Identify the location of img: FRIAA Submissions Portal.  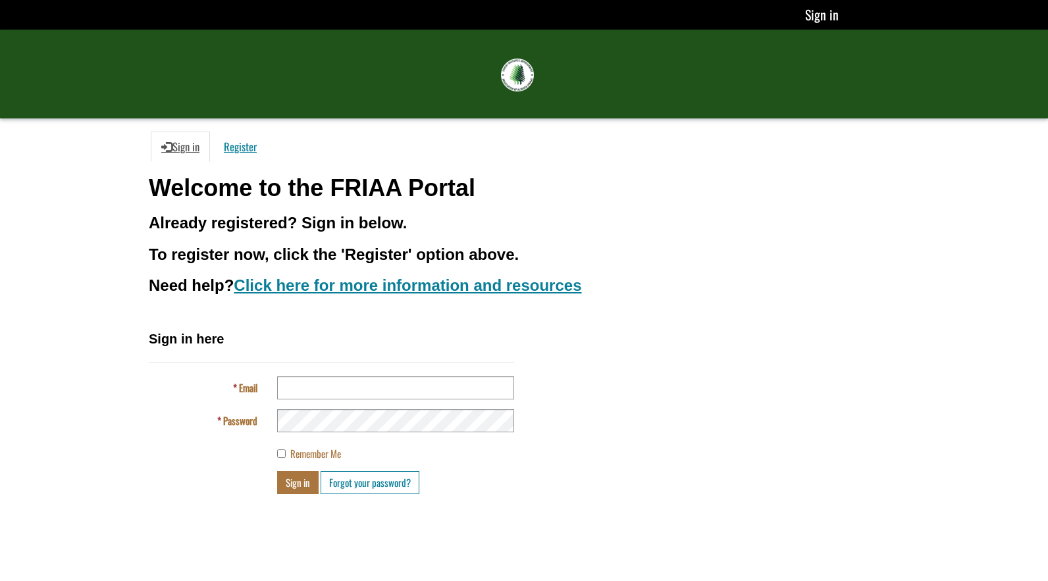
(517, 75).